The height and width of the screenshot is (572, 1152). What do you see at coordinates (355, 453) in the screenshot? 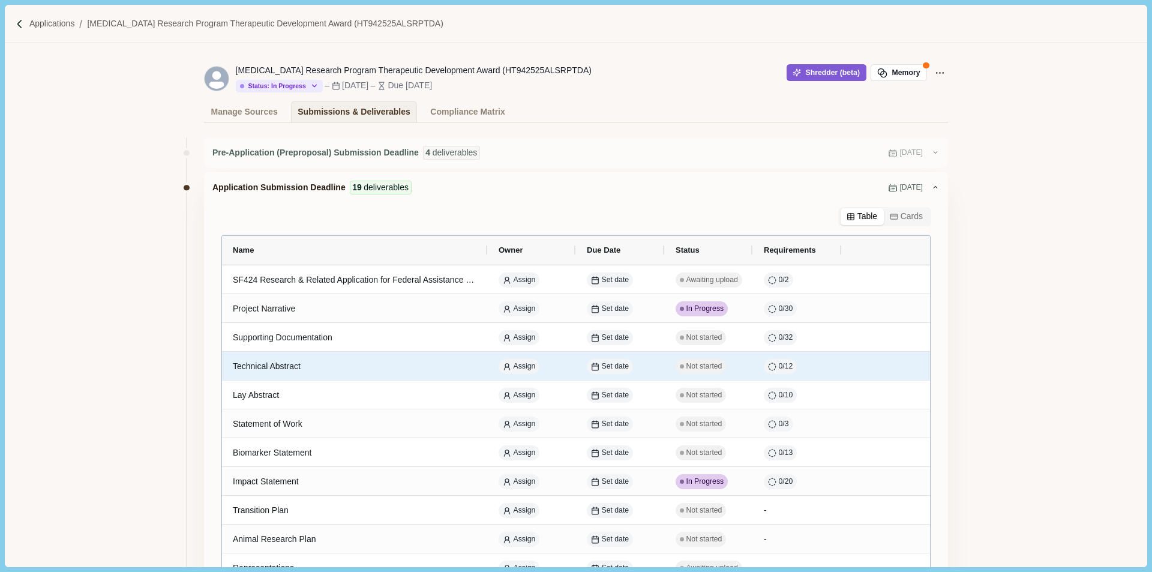
I see `div: Biomarker Statement` at bounding box center [355, 453].